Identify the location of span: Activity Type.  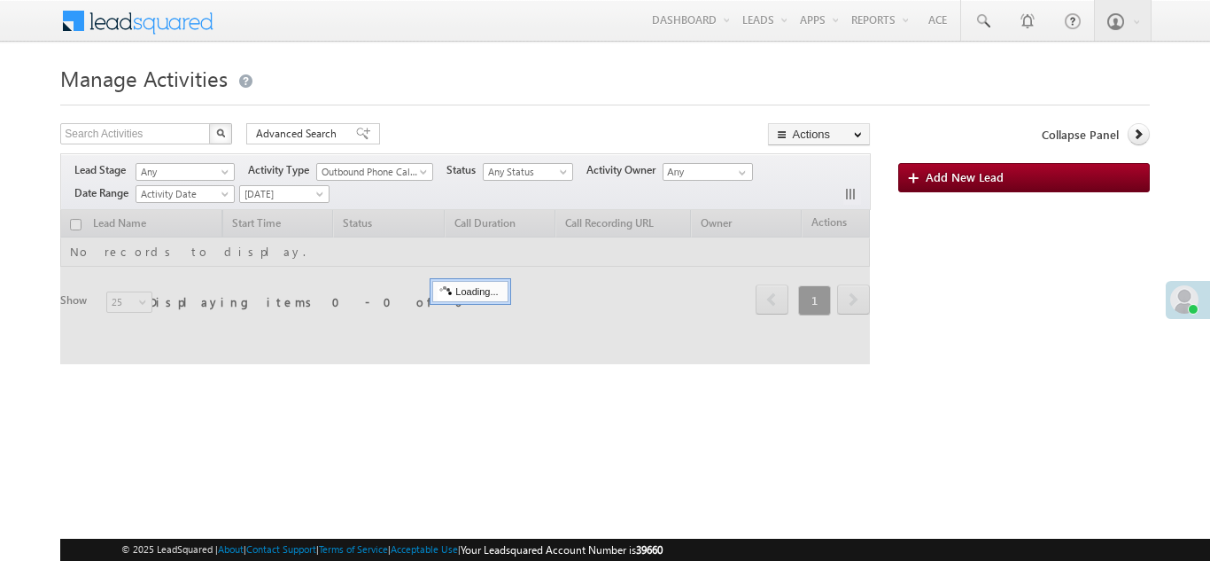
(282, 170).